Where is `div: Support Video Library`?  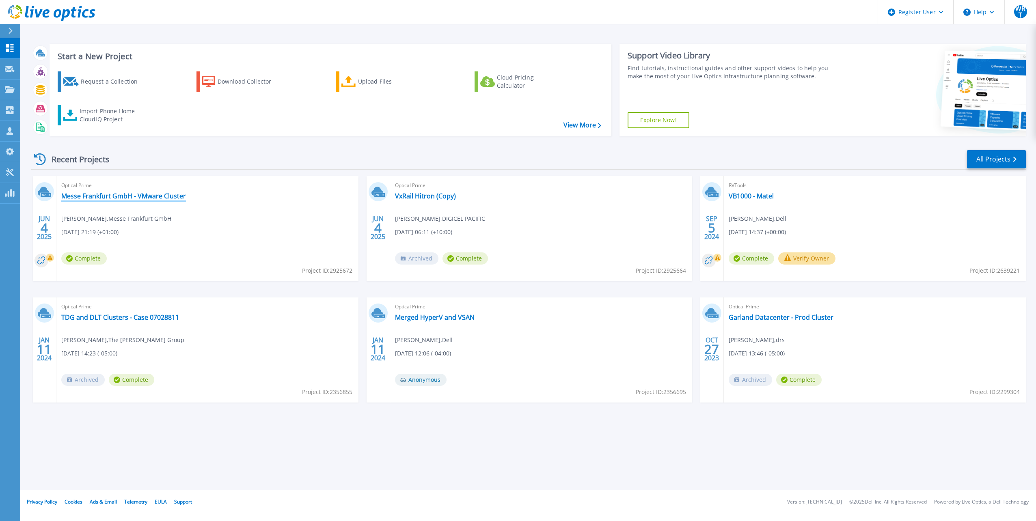
div: Support Video Library is located at coordinates (733, 56).